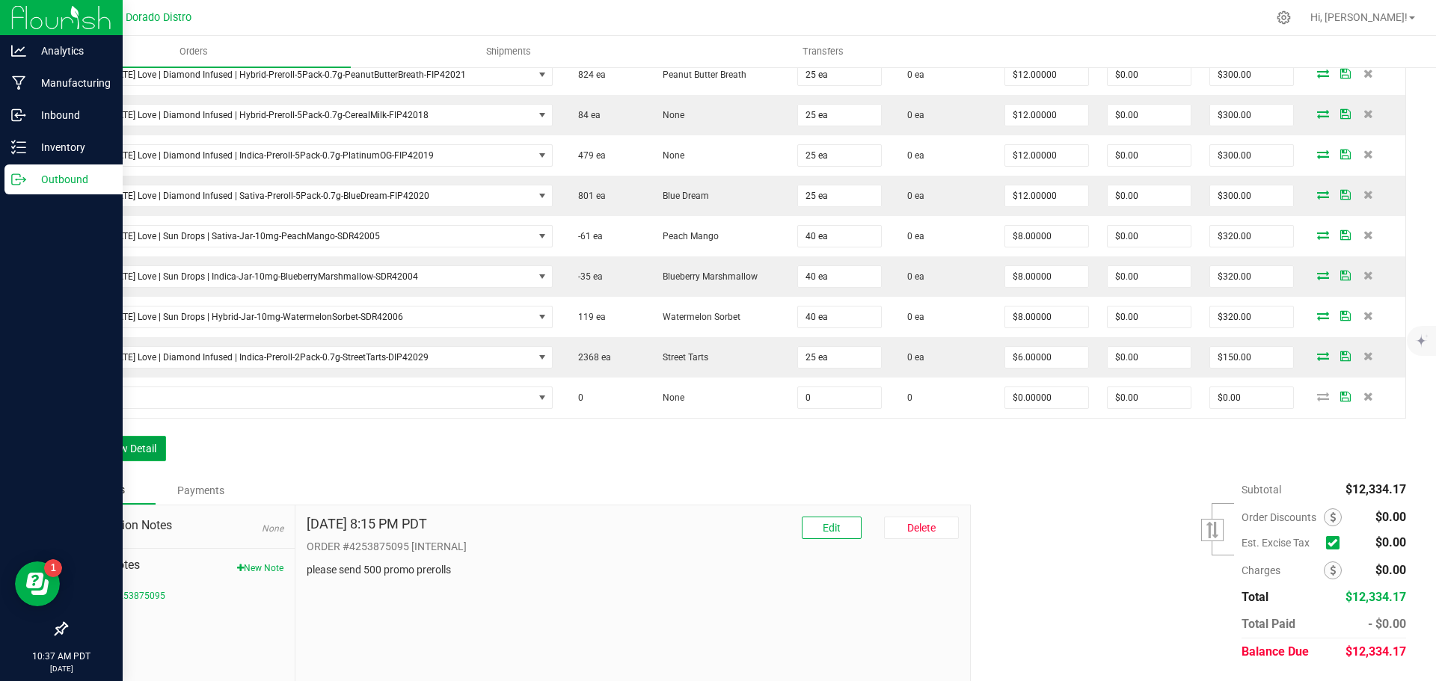  What do you see at coordinates (591, 358) in the screenshot?
I see `span: 2368 ea` at bounding box center [591, 358].